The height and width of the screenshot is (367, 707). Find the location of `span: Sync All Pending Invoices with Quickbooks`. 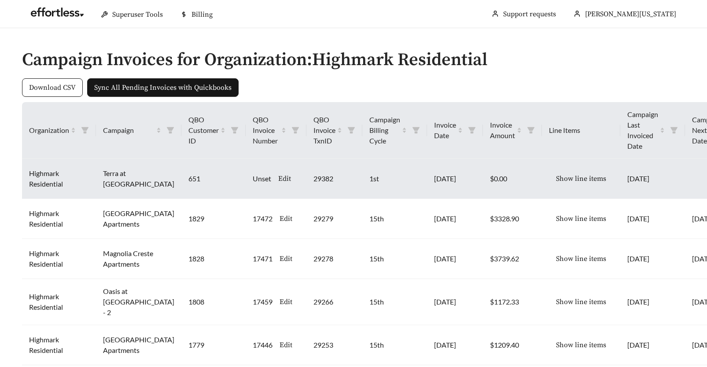

span: Sync All Pending Invoices with Quickbooks is located at coordinates (163, 88).